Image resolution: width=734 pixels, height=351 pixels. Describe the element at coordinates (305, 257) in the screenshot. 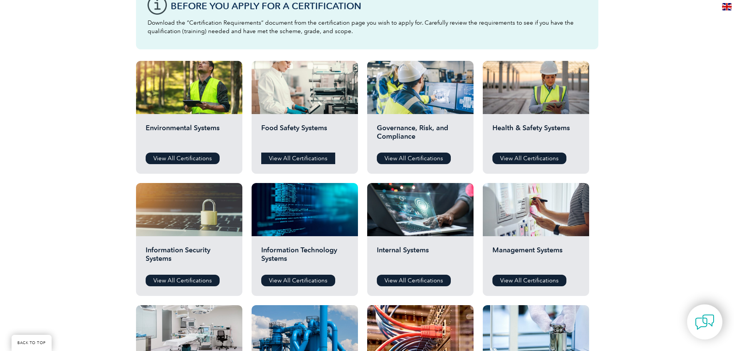

I see `h2: Information Technology Systems` at that location.